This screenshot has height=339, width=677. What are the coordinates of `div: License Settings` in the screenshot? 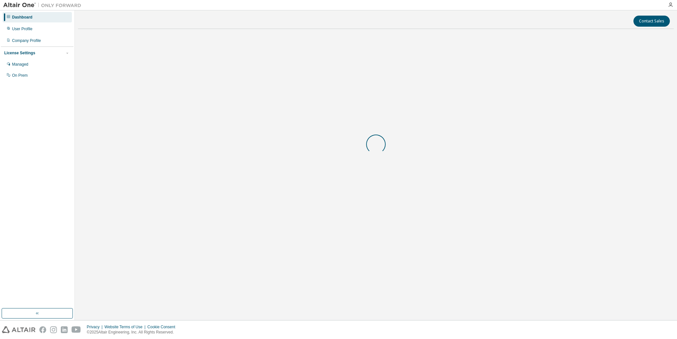 It's located at (20, 53).